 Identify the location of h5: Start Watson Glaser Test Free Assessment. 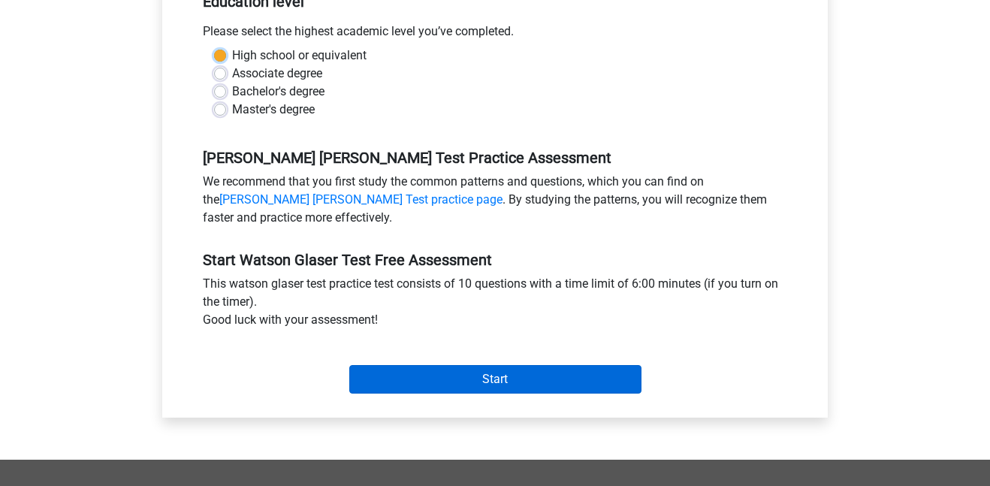
(495, 260).